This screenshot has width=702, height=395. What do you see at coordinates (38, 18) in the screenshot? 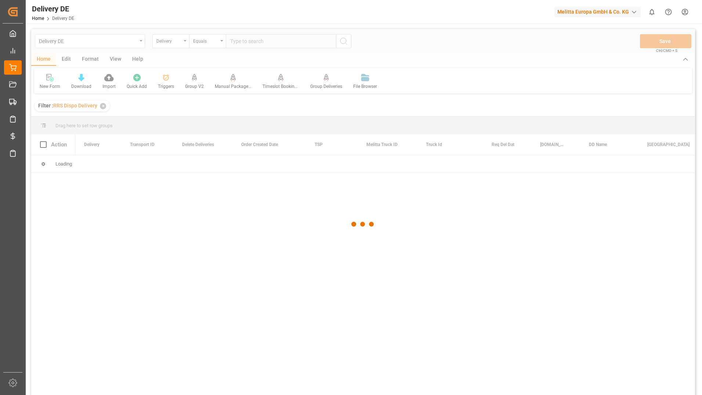
I see `a: Home` at bounding box center [38, 18].